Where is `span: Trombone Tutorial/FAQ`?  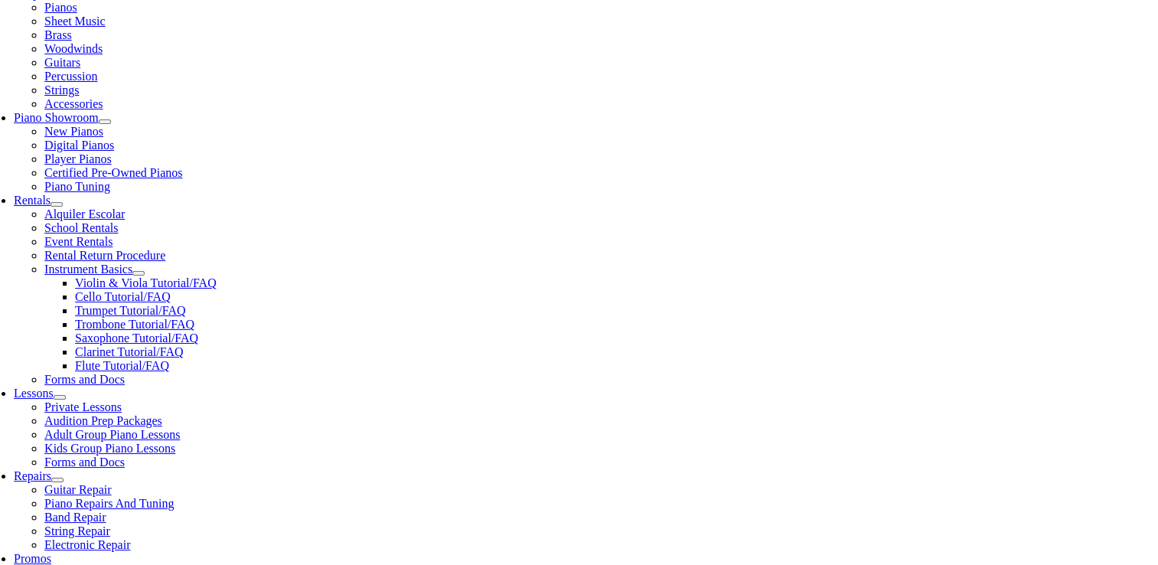
span: Trombone Tutorial/FAQ is located at coordinates (135, 324).